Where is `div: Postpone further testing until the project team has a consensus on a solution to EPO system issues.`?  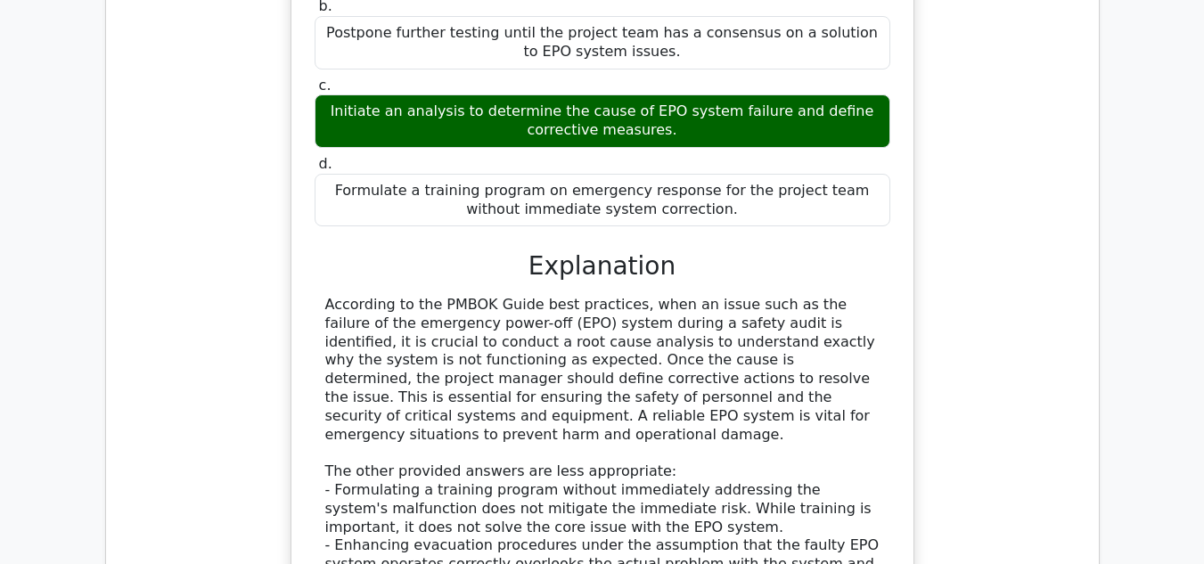 div: Postpone further testing until the project team has a consensus on a solution to EPO system issues. is located at coordinates (602, 43).